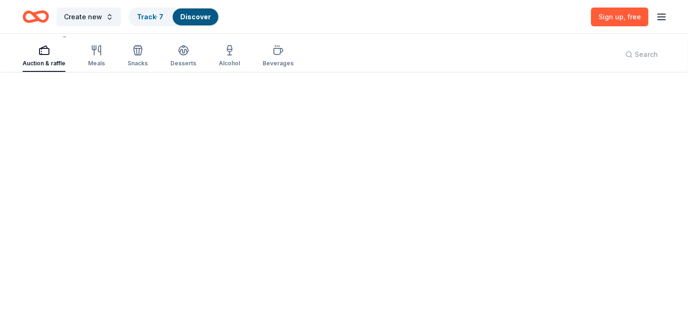  Describe the element at coordinates (174, 17) in the screenshot. I see `button: Track· 7Discover` at that location.